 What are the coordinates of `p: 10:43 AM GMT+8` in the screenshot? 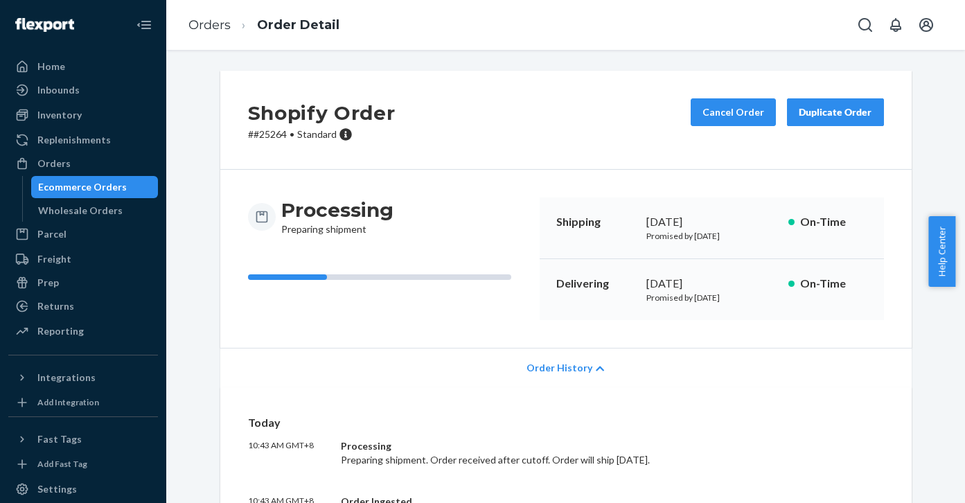 It's located at (289, 453).